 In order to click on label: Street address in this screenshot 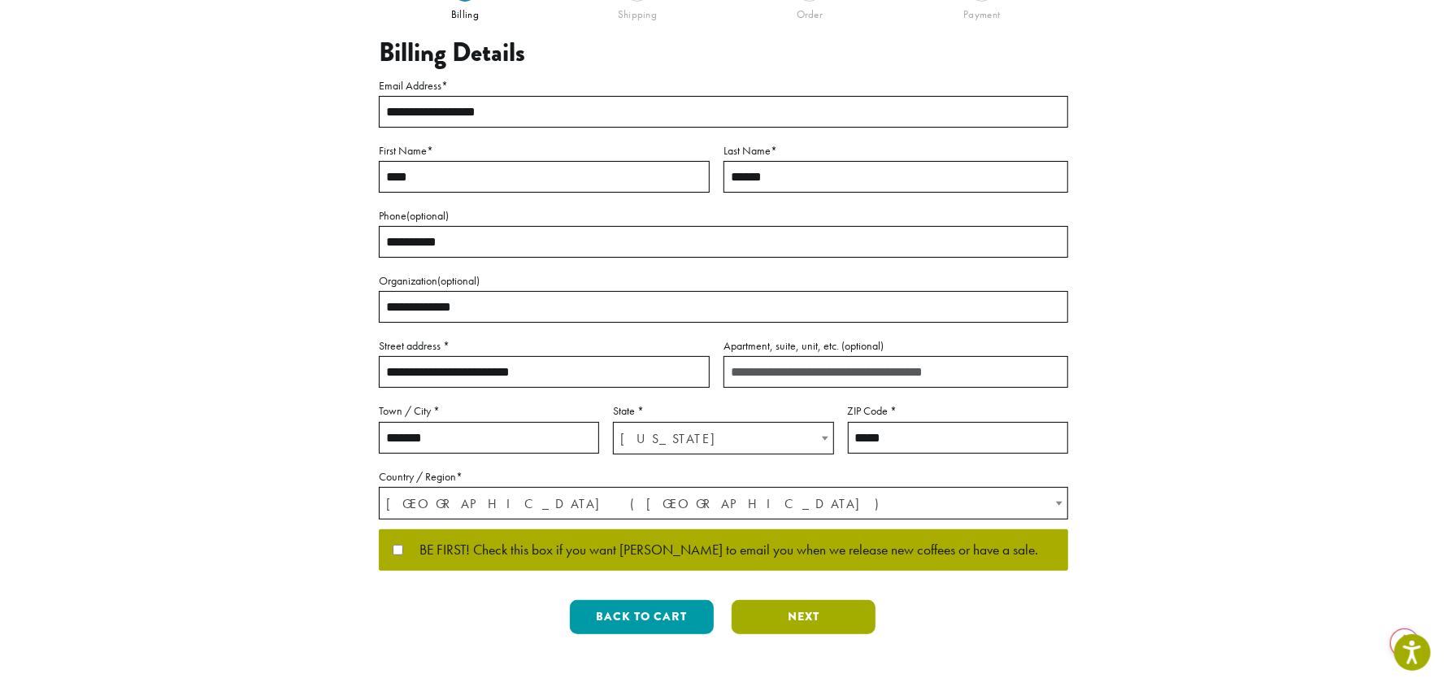, I will do `click(544, 346)`.